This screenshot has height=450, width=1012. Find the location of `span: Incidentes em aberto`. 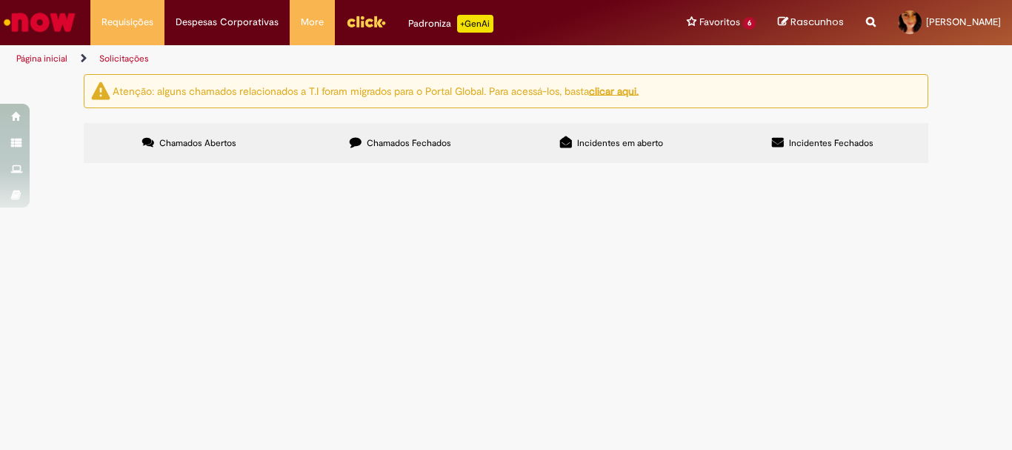

span: Incidentes em aberto is located at coordinates (620, 143).